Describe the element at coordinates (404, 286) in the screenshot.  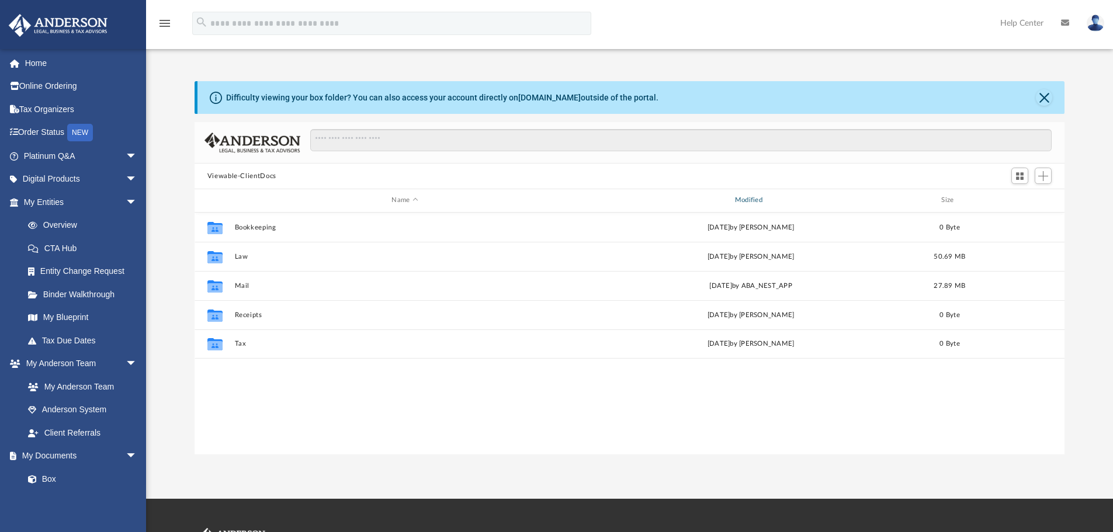
I see `button: Mail` at that location.